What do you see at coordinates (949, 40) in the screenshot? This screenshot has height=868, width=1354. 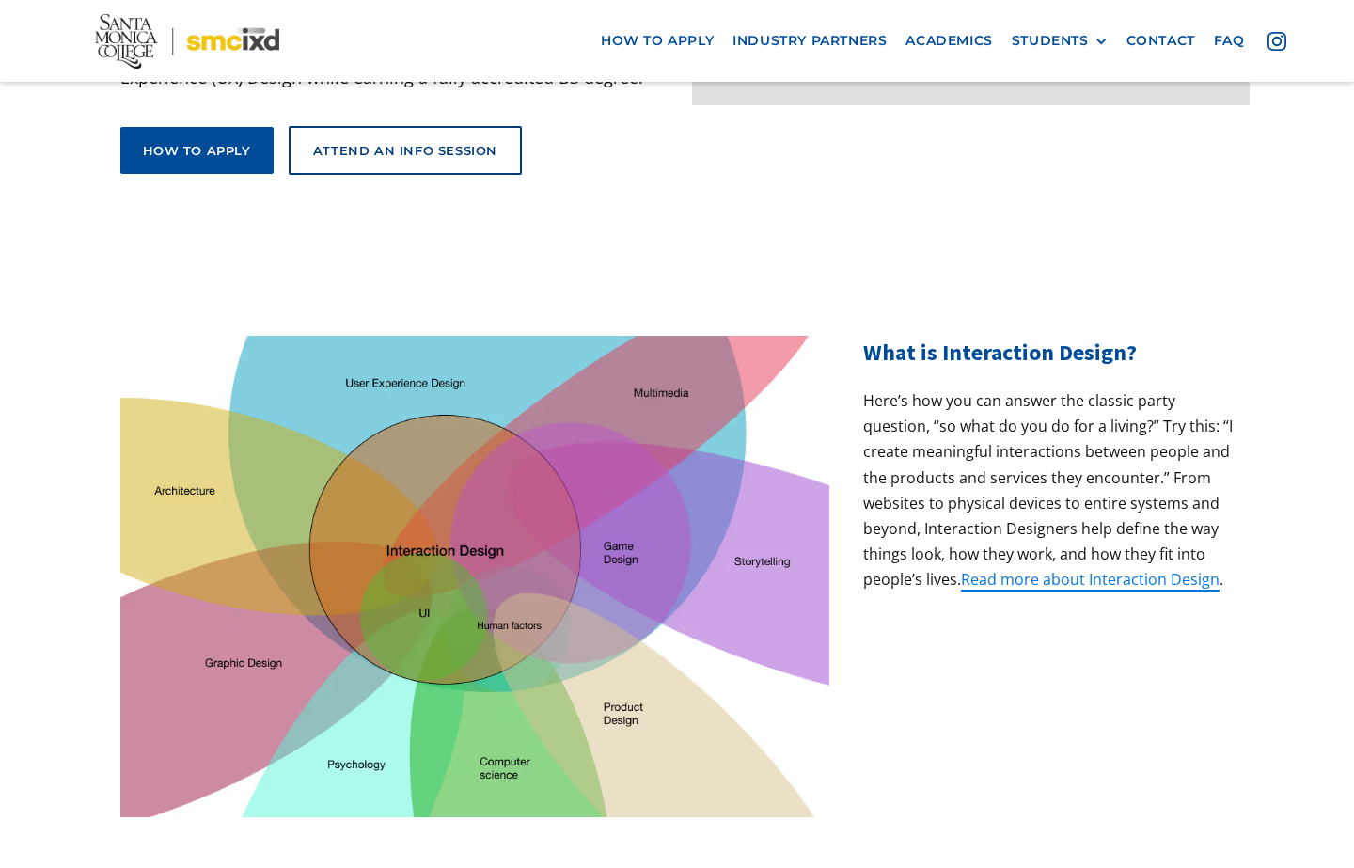 I see `a: Academics` at bounding box center [949, 40].